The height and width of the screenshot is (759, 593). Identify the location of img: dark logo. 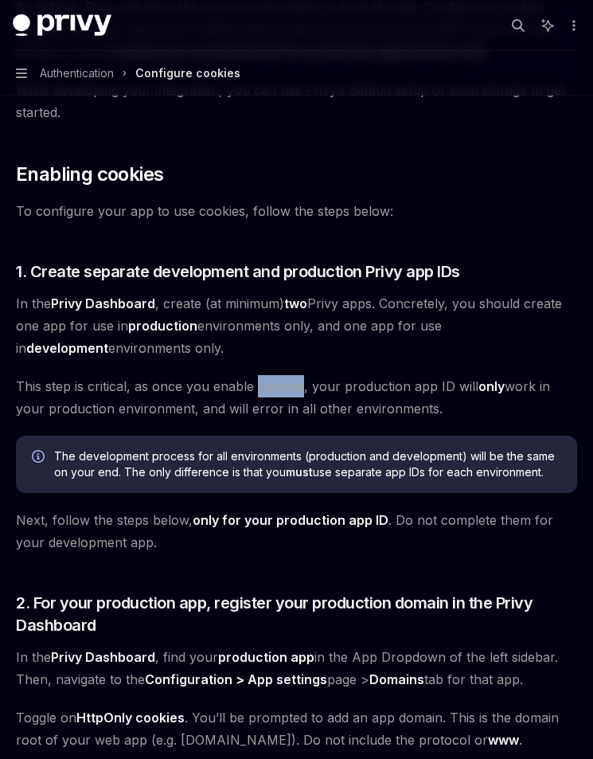
(62, 25).